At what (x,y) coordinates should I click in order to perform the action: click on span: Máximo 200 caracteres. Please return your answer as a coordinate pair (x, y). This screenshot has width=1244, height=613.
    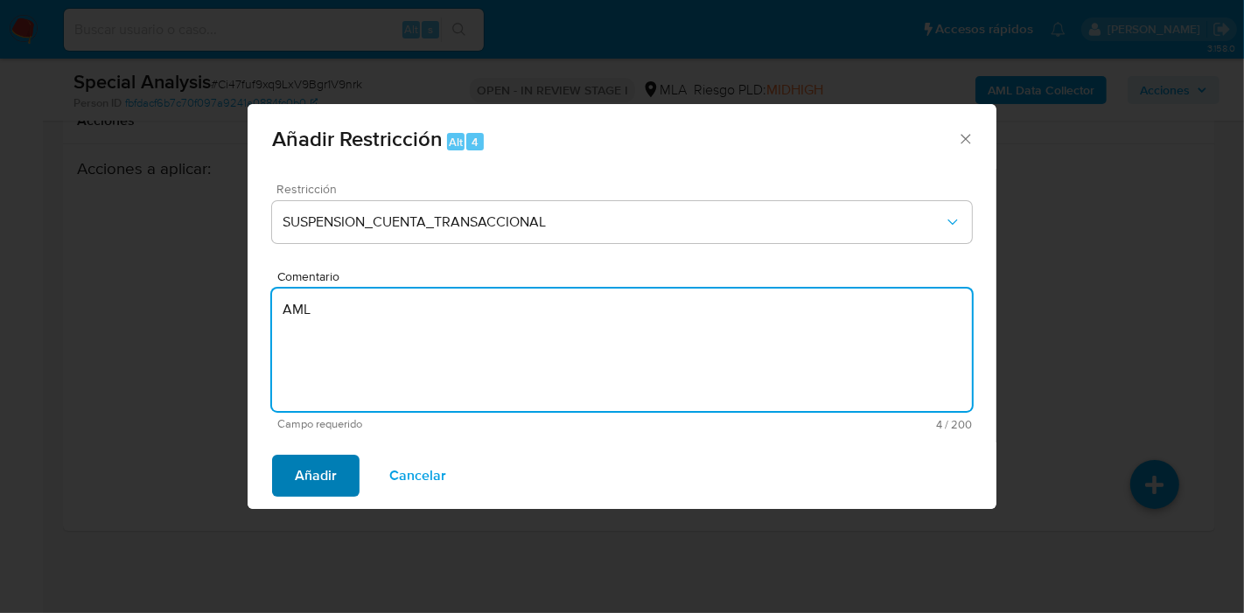
    Looking at the image, I should click on (798, 424).